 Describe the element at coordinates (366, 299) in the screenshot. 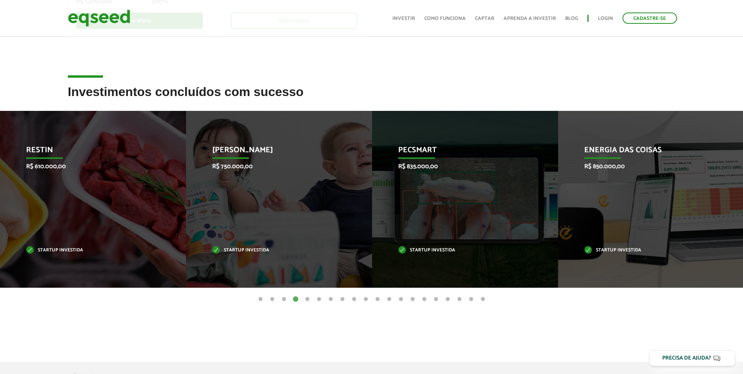

I see `button: 10 of 20` at that location.